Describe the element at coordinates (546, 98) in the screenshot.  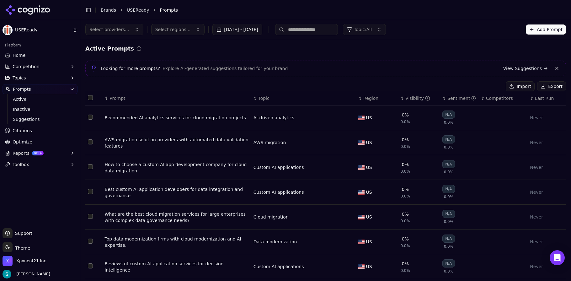
I see `th: Last Run` at that location.